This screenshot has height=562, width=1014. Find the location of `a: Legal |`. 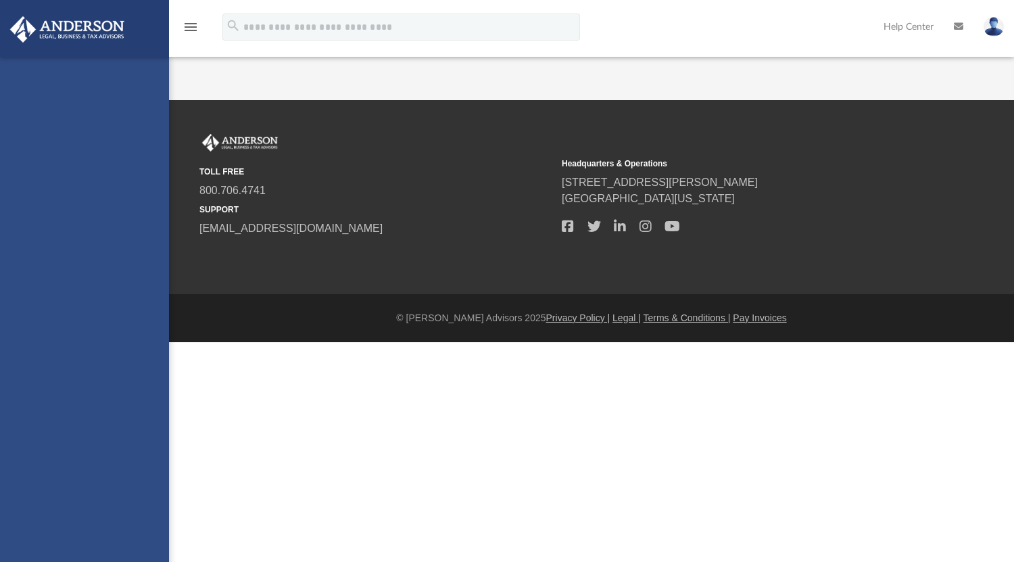

a: Legal | is located at coordinates (627, 318).